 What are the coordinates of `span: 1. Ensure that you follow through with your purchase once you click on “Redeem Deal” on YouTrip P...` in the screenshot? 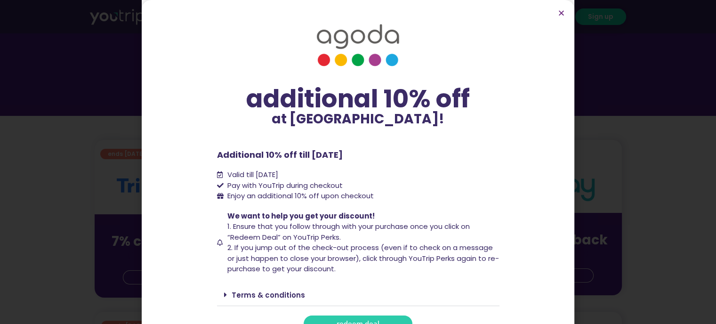 It's located at (349, 232).